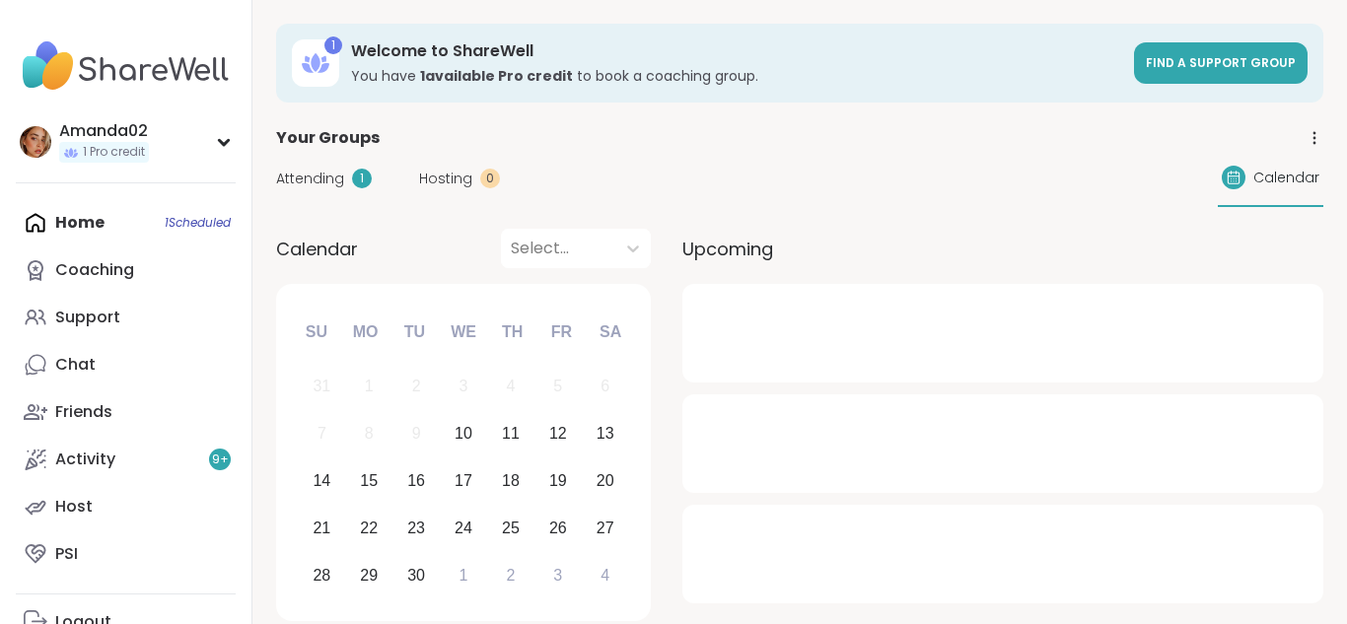 The height and width of the screenshot is (624, 1347). I want to click on div: 21, so click(321, 527).